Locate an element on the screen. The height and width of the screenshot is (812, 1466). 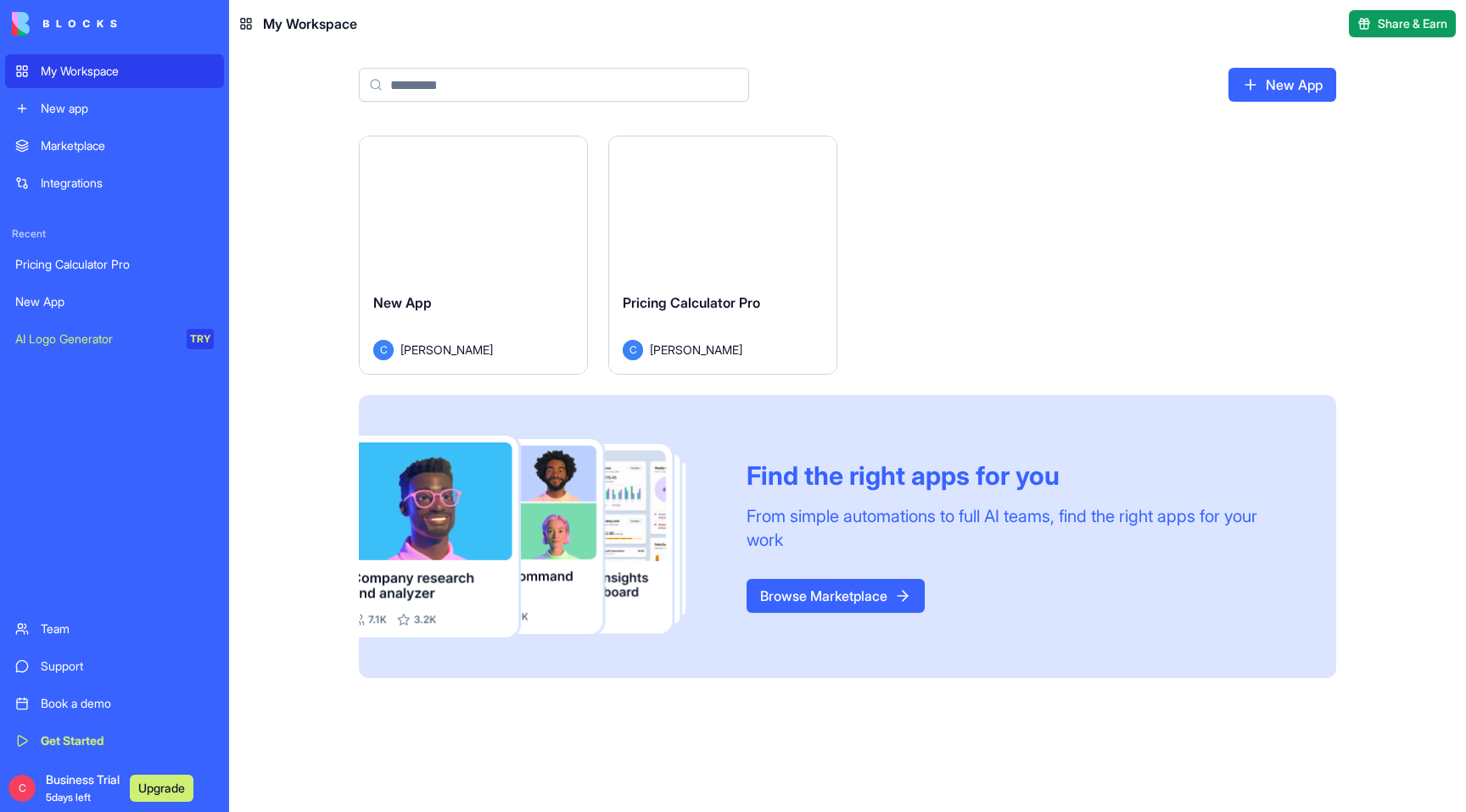
a: Pricing Calculator Pro is located at coordinates (115, 265).